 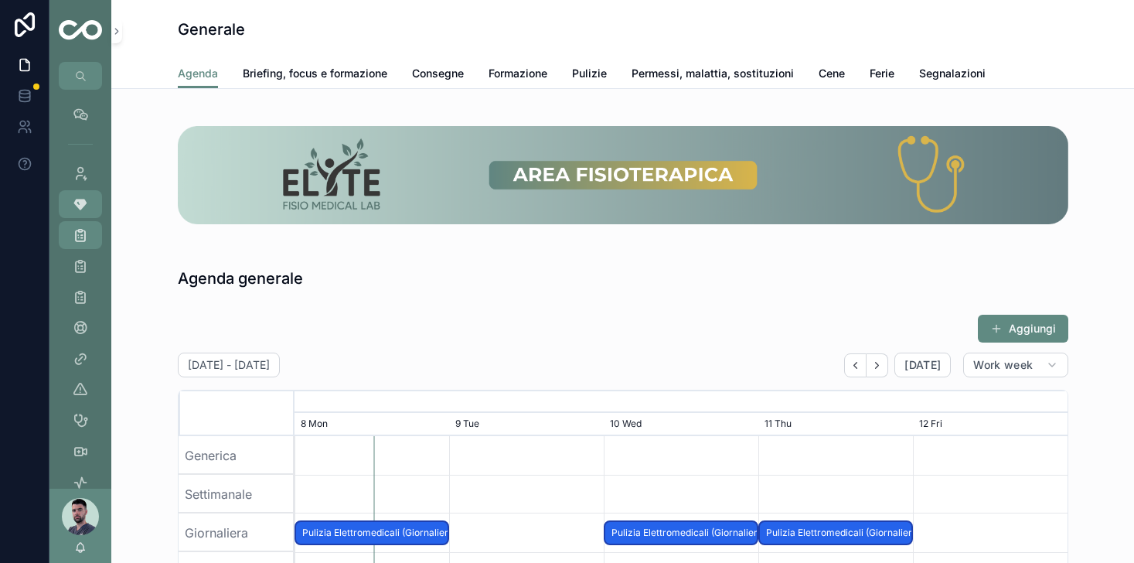 What do you see at coordinates (211, 29) in the screenshot?
I see `h1: Generale` at bounding box center [211, 29].